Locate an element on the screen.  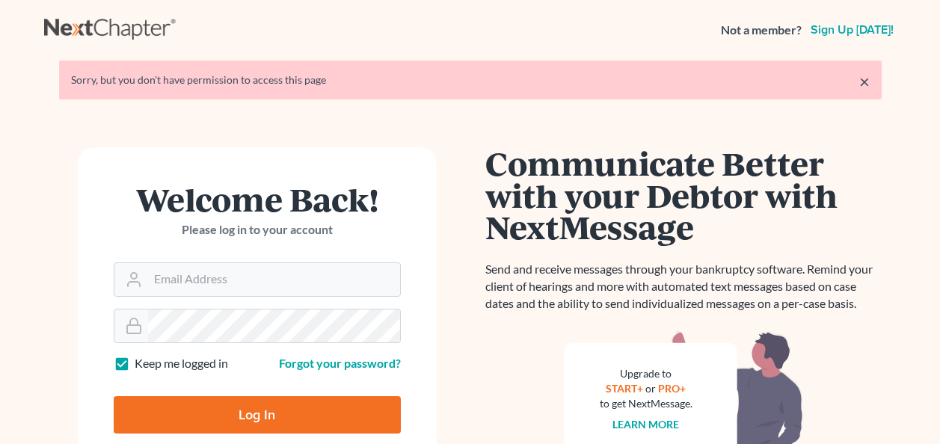
a: START+ is located at coordinates (625, 388).